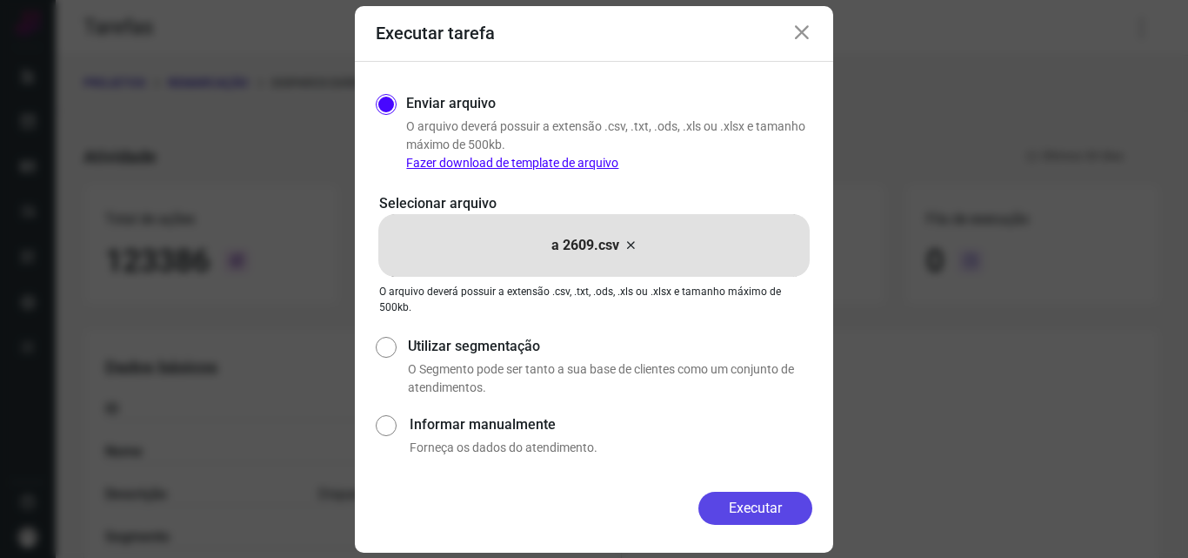  What do you see at coordinates (585, 245) in the screenshot?
I see `p: a 2609.csv` at bounding box center [585, 245].